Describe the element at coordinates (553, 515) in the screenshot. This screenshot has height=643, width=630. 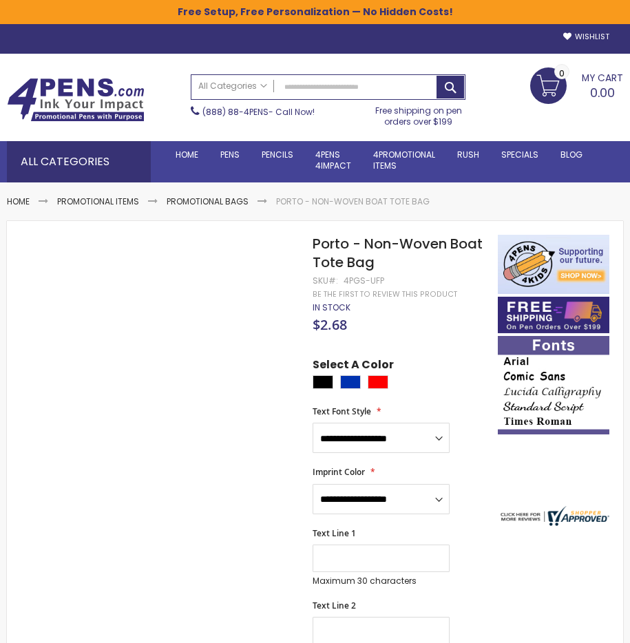
I see `img: 4pens.com widget logo` at that location.